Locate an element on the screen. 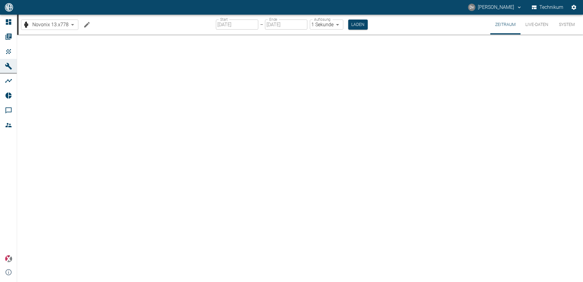 This screenshot has width=583, height=282. button: Einstellungen is located at coordinates (574, 7).